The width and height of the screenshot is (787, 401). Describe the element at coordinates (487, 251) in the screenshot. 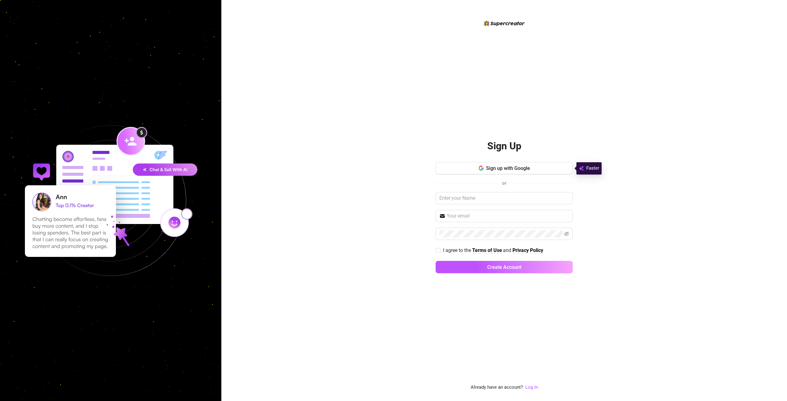

I see `a: Terms of Use` at that location.